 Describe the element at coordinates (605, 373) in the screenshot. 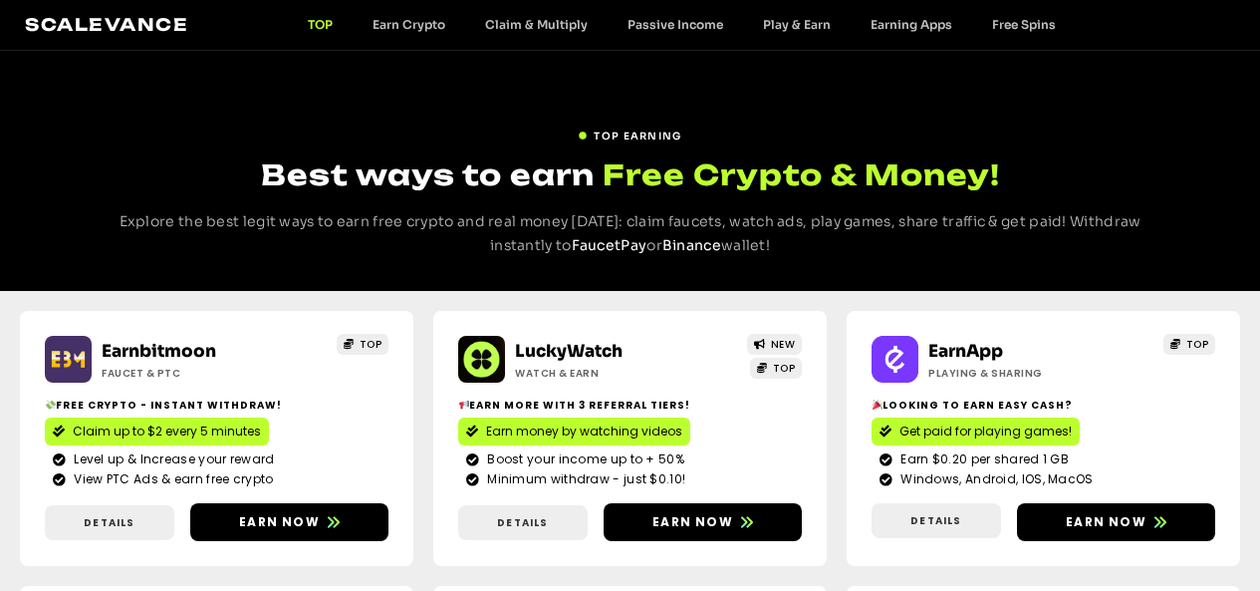

I see `h2: Watch & Earn` at that location.